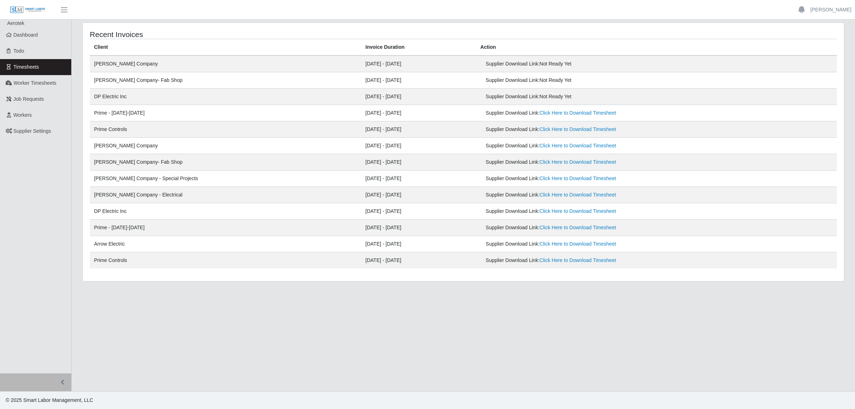 The image size is (855, 409). What do you see at coordinates (49, 400) in the screenshot?
I see `span: © 2025 Smart Labor Management, LLC` at bounding box center [49, 400].